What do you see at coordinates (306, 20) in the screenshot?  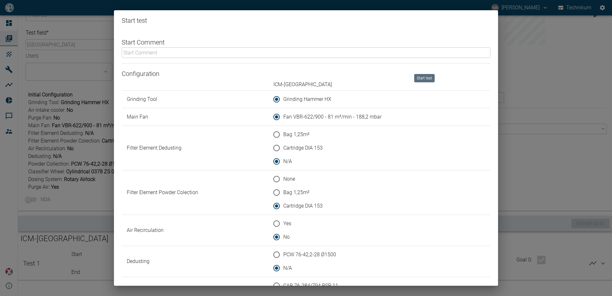 I see `h2: Start test` at bounding box center [306, 20].